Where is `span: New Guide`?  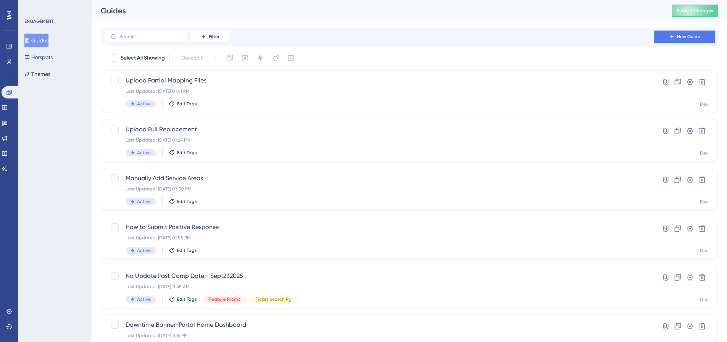
span: New Guide is located at coordinates (689, 37).